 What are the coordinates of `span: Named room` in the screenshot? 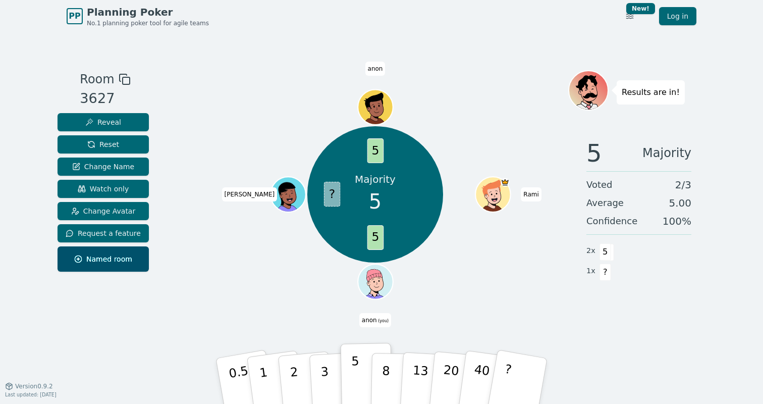 It's located at (103, 259).